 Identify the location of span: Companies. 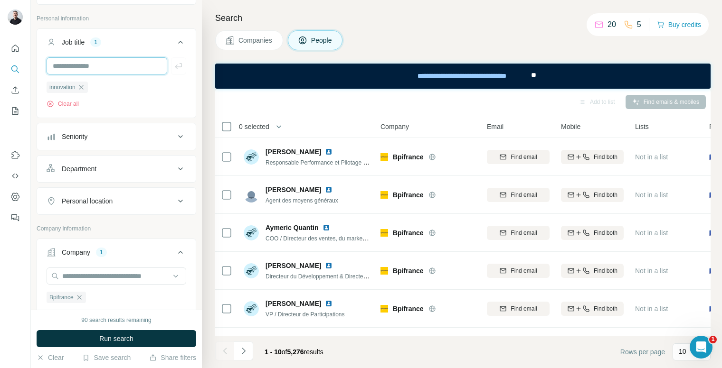
(255, 40).